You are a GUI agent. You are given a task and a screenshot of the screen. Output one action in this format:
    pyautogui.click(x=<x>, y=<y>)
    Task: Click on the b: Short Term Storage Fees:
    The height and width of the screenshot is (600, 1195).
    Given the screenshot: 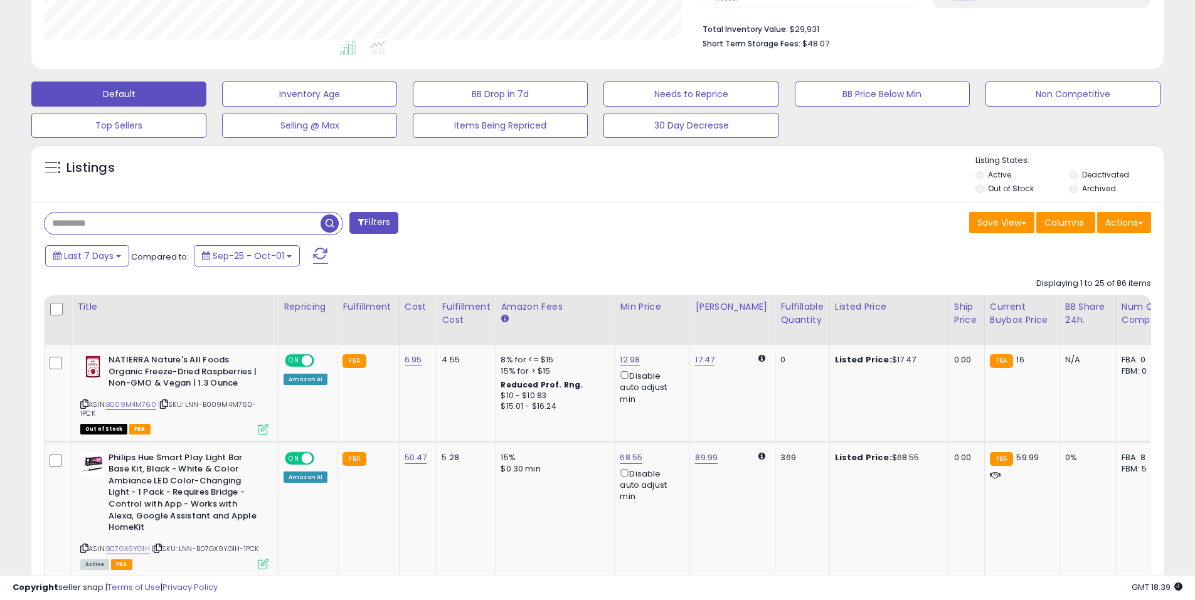 What is the action you would take?
    pyautogui.click(x=751, y=43)
    